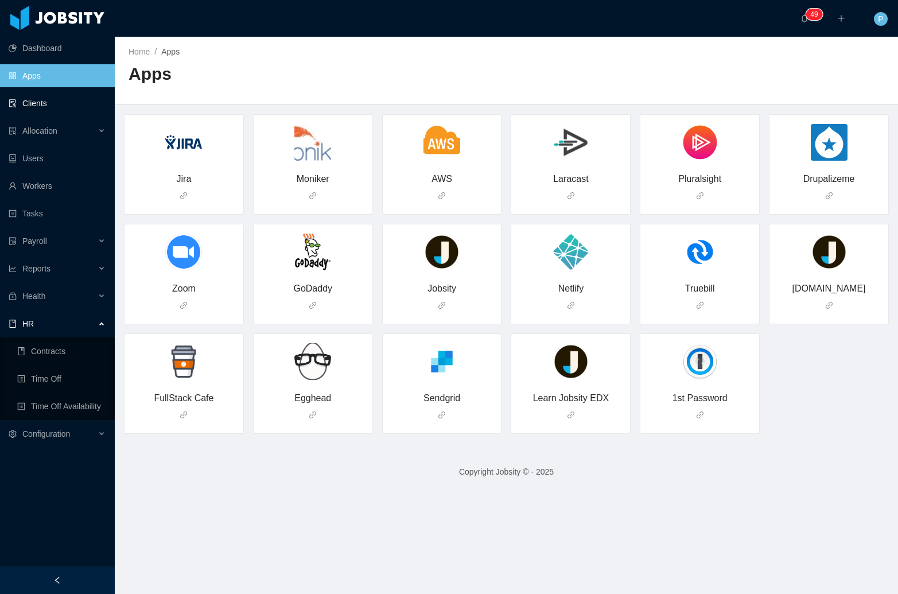 This screenshot has width=898, height=594. I want to click on img: d4gPzPo9svJ989+3hEi4++aGQAAlUkhhMzOSHn6+yNka2lpaWlpaWlpaWlp+RD+AWQvlB93DQC1AAAAAElFTkSuQmCC, so click(829, 142).